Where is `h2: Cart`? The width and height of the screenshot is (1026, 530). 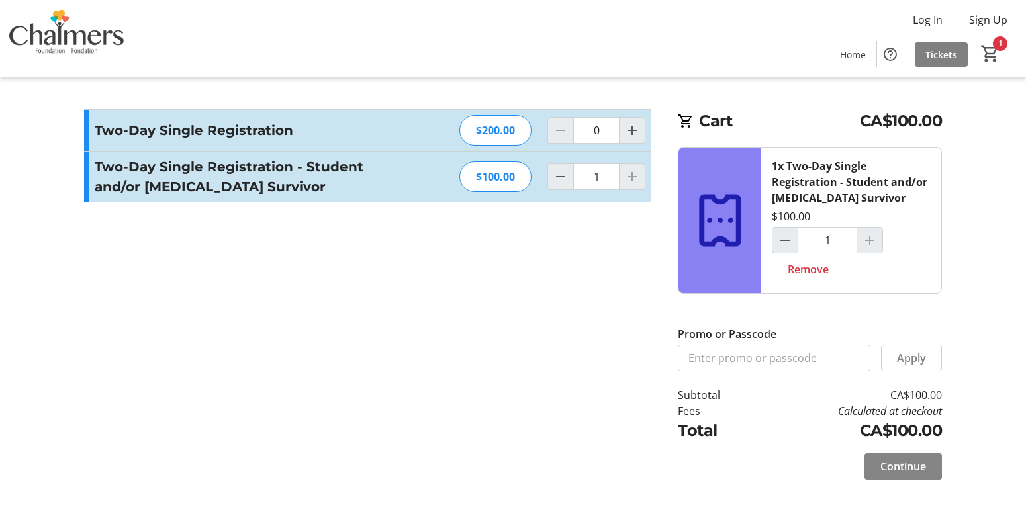
h2: Cart is located at coordinates (810, 122).